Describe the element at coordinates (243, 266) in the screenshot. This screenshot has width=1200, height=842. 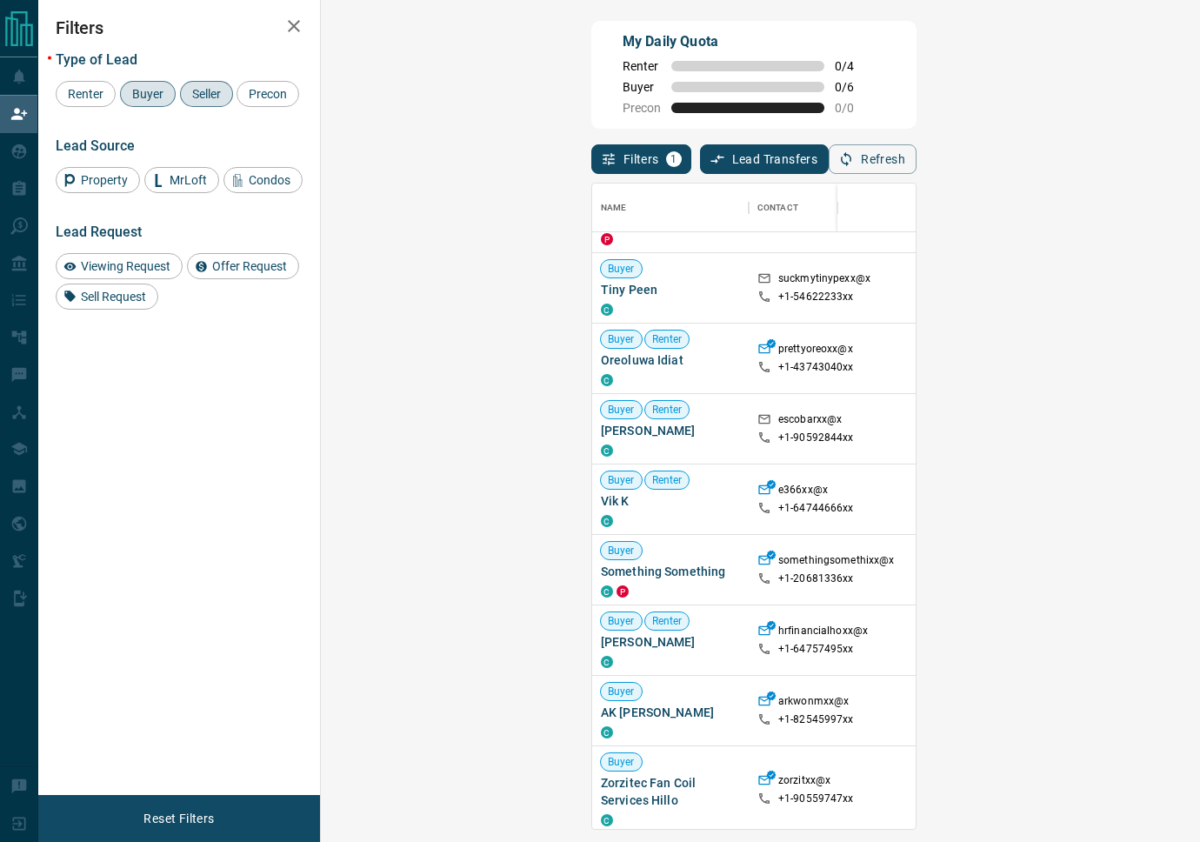
I see `div: Offer Request` at that location.